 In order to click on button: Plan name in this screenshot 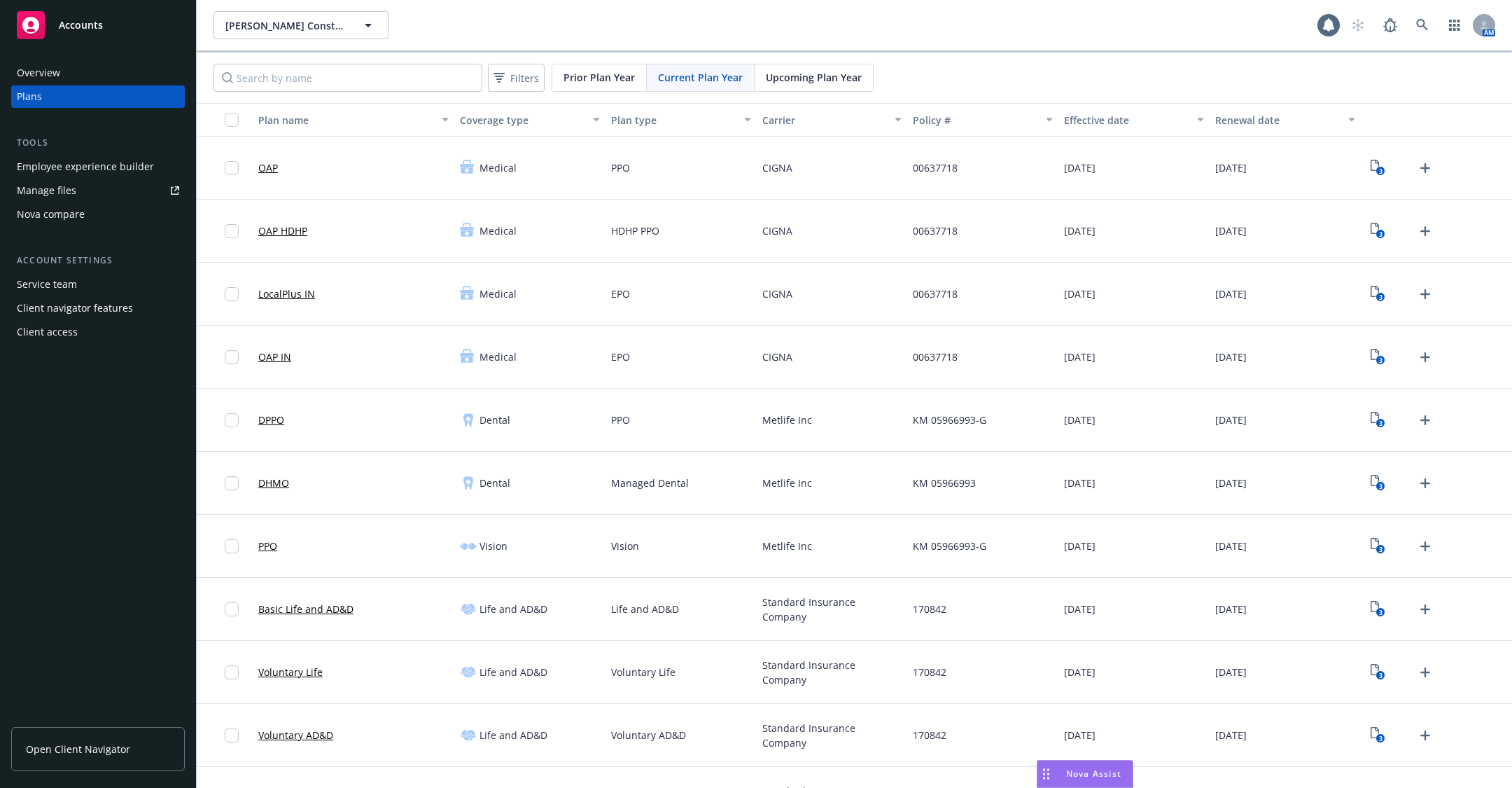, I will do `click(354, 120)`.